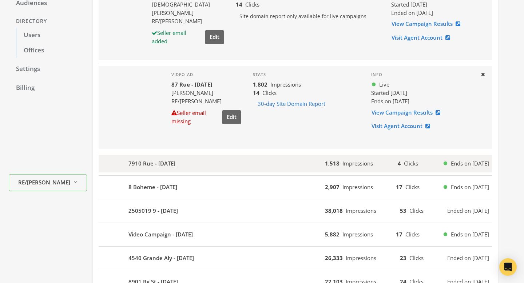 This screenshot has width=524, height=283. What do you see at coordinates (176, 37) in the screenshot?
I see `div: Seller email added` at bounding box center [176, 37].